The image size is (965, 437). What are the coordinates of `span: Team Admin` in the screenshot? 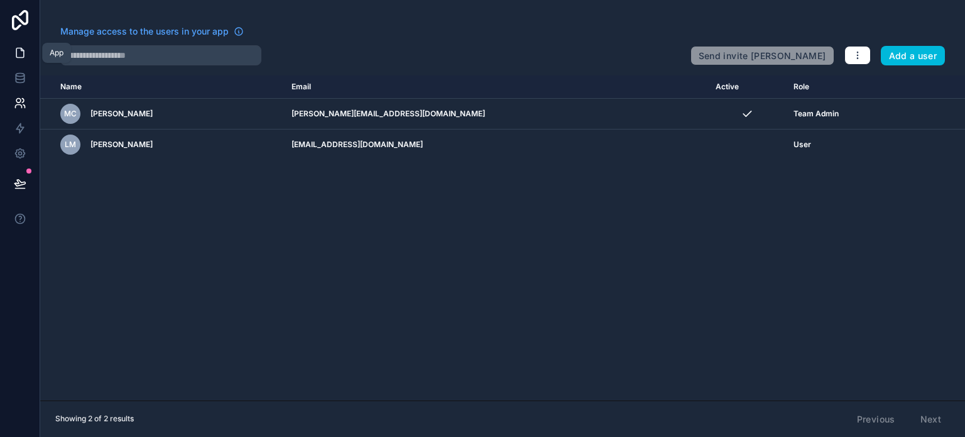 It's located at (816, 114).